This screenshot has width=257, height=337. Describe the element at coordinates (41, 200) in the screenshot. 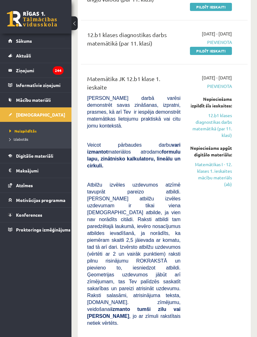

I see `span: Motivācijas programma` at that location.